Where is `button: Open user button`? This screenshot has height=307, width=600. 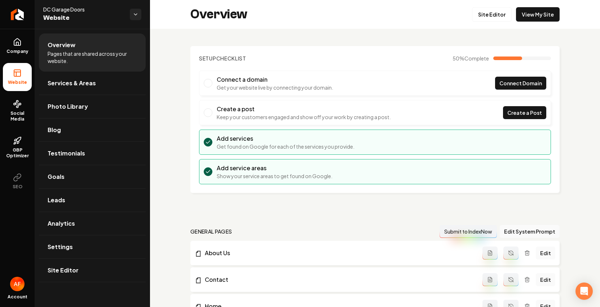
button: Open user button is located at coordinates (17, 284).